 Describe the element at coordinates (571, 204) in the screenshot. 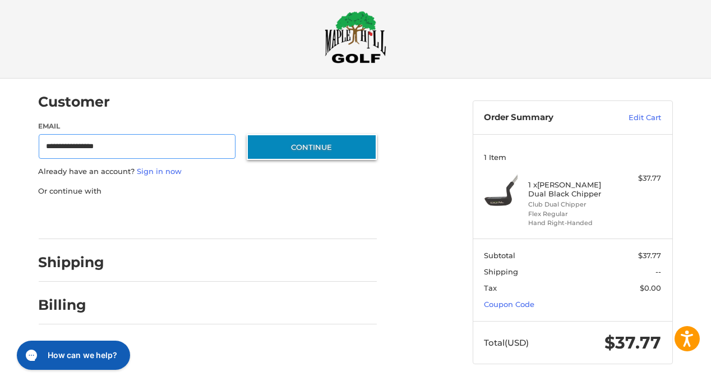

I see `li: Club Dual Chipper` at that location.